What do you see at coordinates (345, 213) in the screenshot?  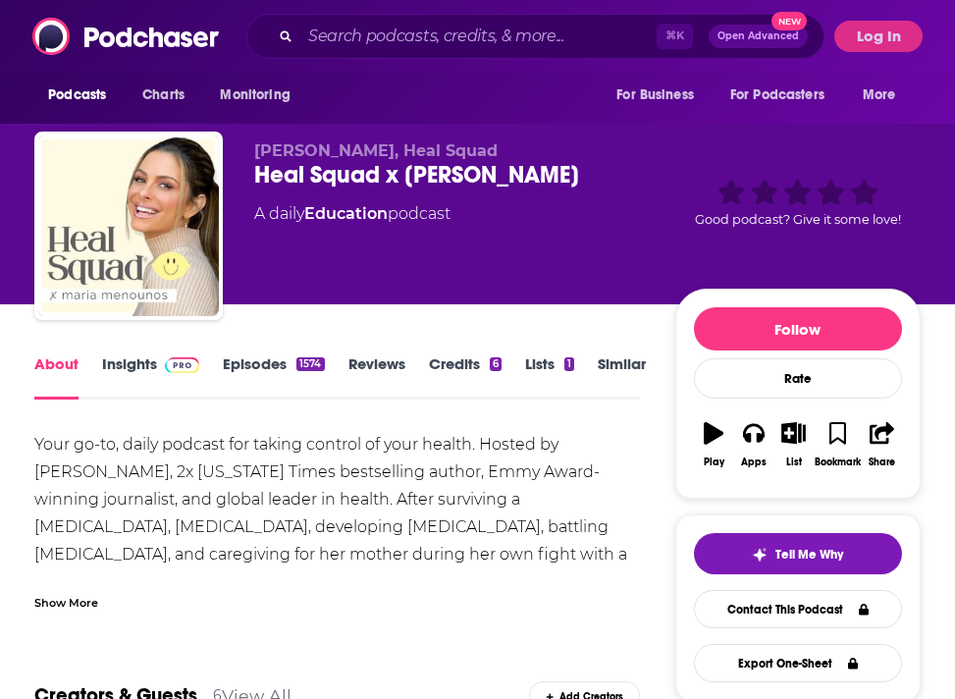 I see `a: Education` at bounding box center [345, 213].